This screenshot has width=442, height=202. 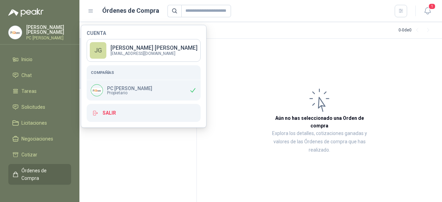 What do you see at coordinates (432, 6) in the screenshot?
I see `span: 1` at bounding box center [432, 6].